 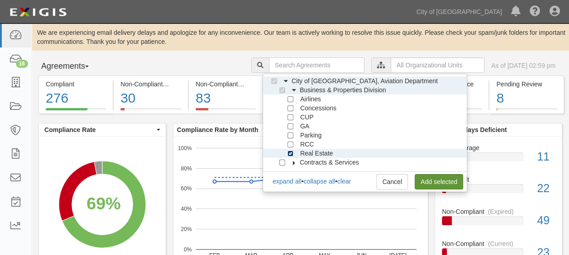 I want to click on span: Parking, so click(x=310, y=135).